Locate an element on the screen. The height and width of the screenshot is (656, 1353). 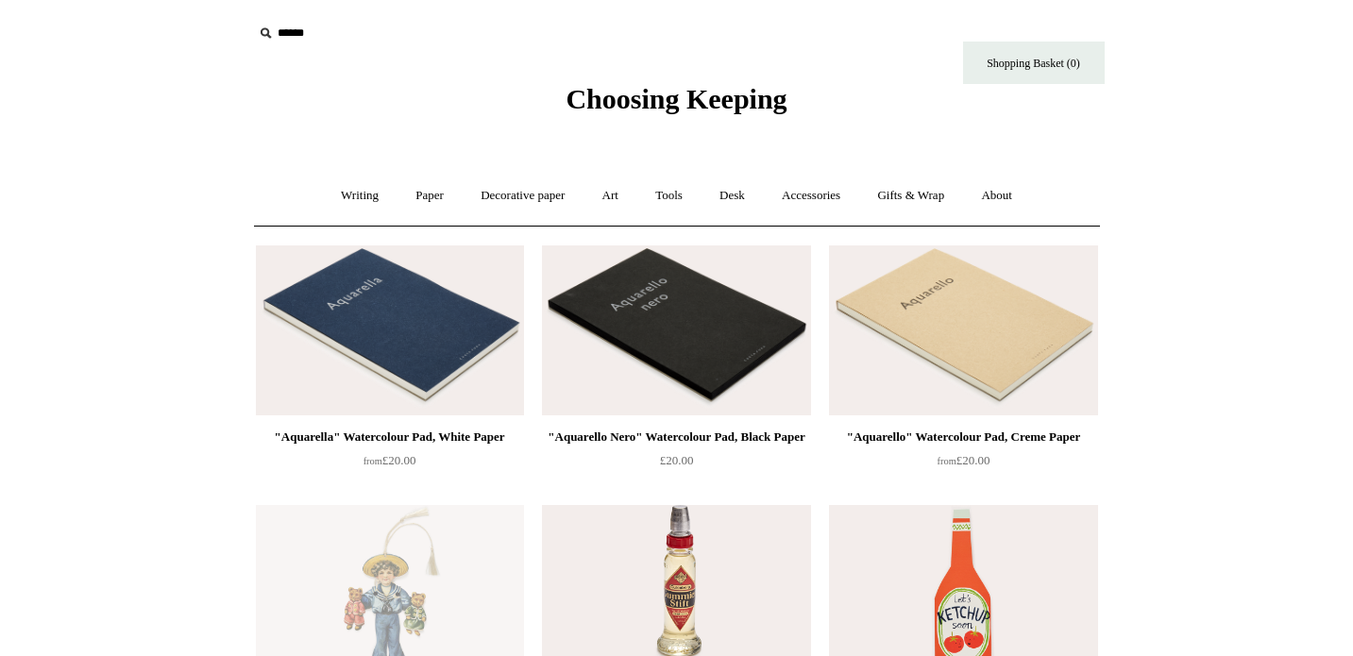
a: Accessories is located at coordinates (811, 195).